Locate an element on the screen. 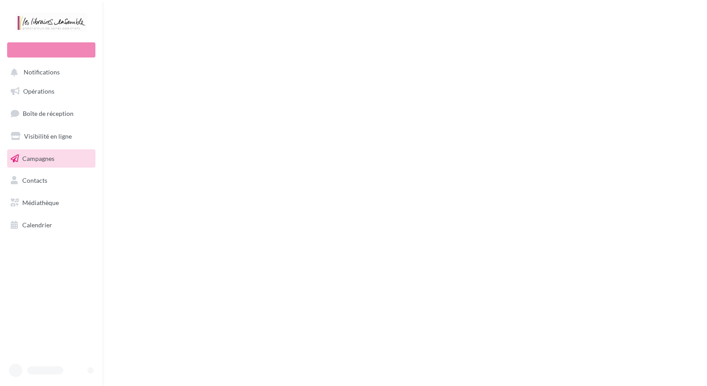 This screenshot has width=707, height=386. a: Contacts is located at coordinates (51, 180).